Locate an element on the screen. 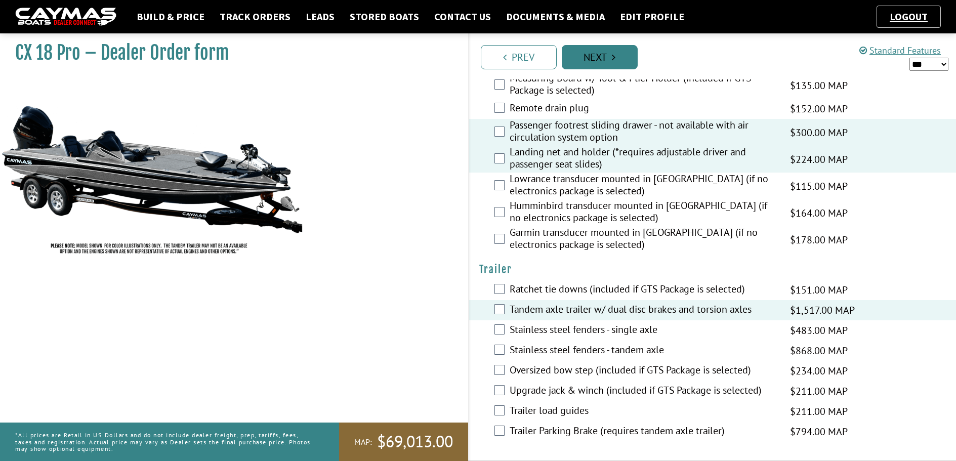  span: $300.00 MAP is located at coordinates (819, 133).